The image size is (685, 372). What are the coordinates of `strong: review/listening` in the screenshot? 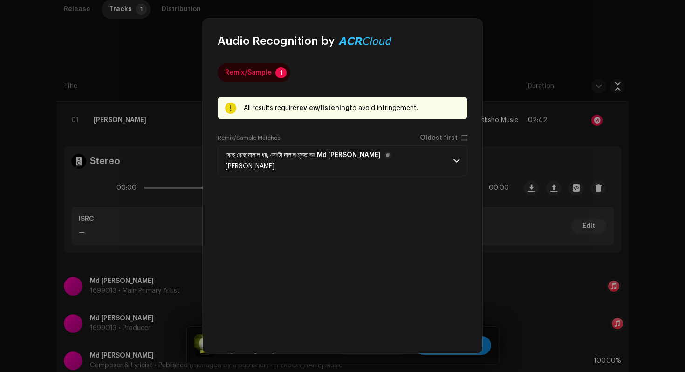 It's located at (323, 108).